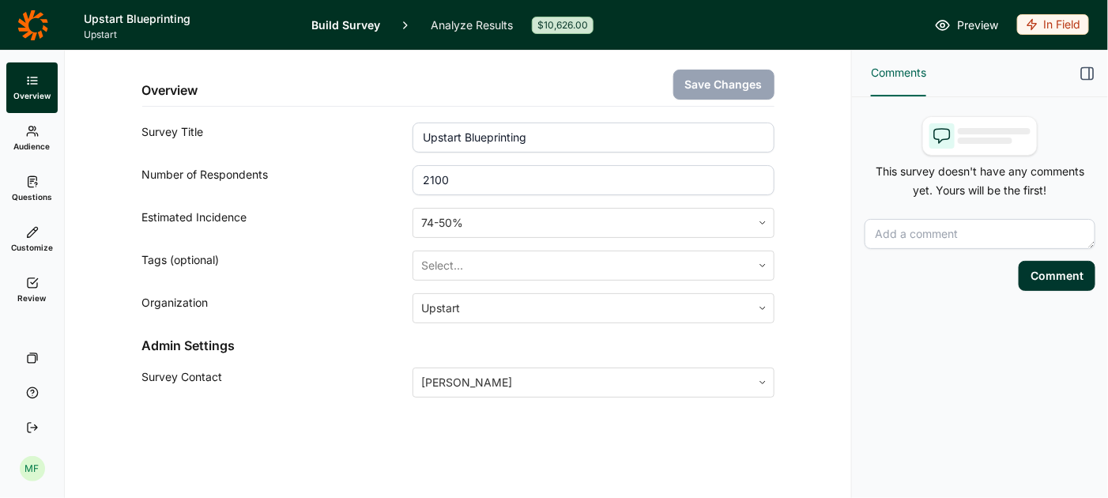  What do you see at coordinates (458, 345) in the screenshot?
I see `h2: Admin Settings` at bounding box center [458, 345].